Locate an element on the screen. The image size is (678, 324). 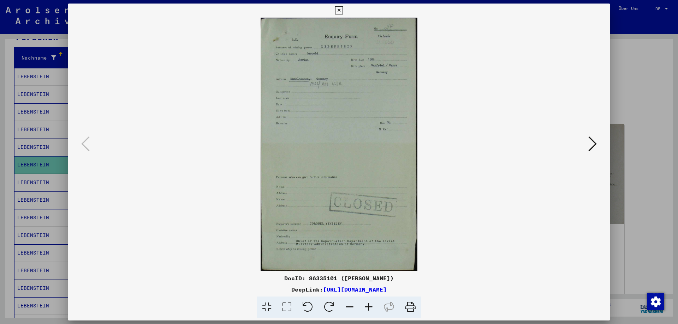
div: Zustimmung ändern is located at coordinates (655, 302).